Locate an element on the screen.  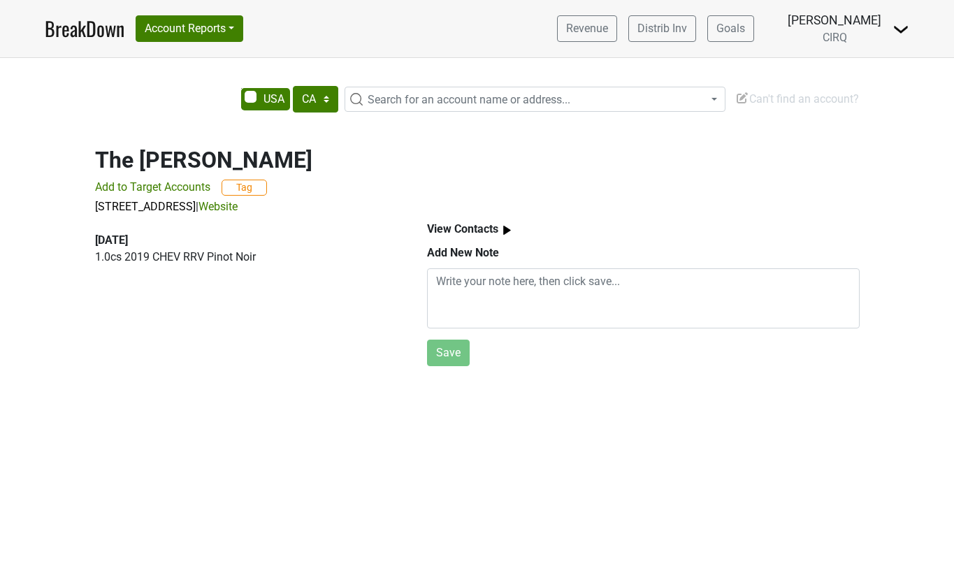
b: Add New Note is located at coordinates (463, 252).